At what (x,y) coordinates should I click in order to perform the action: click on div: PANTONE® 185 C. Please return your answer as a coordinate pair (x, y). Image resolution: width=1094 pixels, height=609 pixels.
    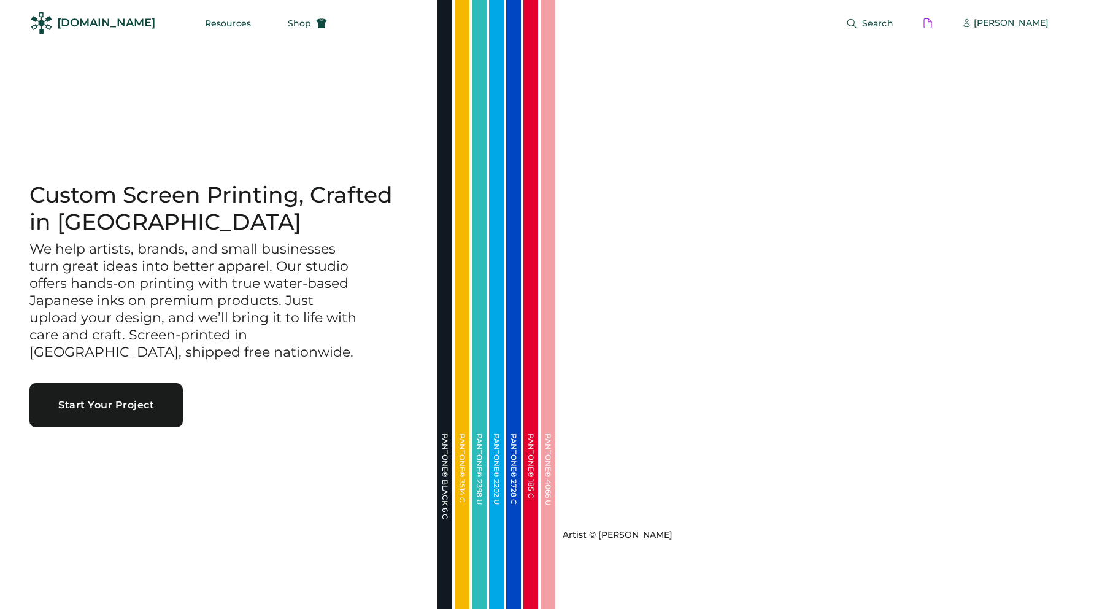
    Looking at the image, I should click on (531, 494).